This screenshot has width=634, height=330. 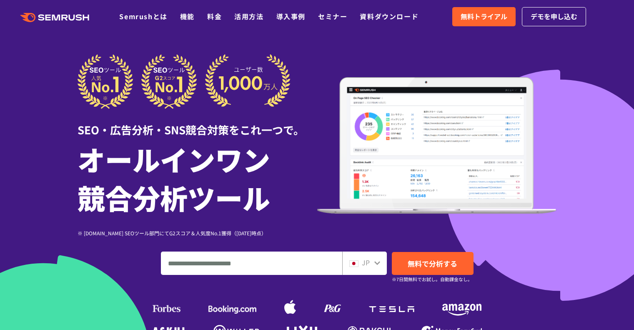 I want to click on a: 無料トライアル, so click(x=484, y=17).